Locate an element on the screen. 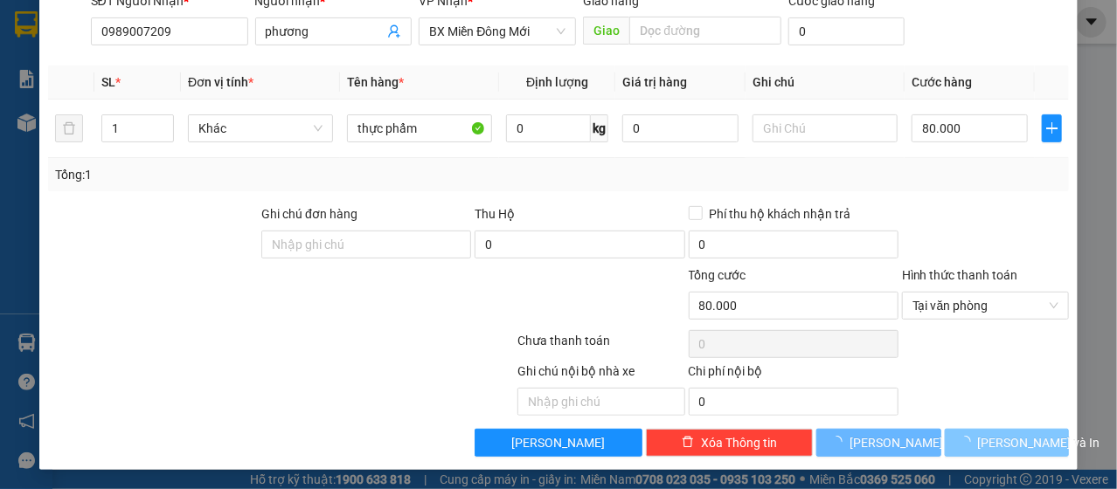  input: Nhập ghi chú is located at coordinates (600, 402).